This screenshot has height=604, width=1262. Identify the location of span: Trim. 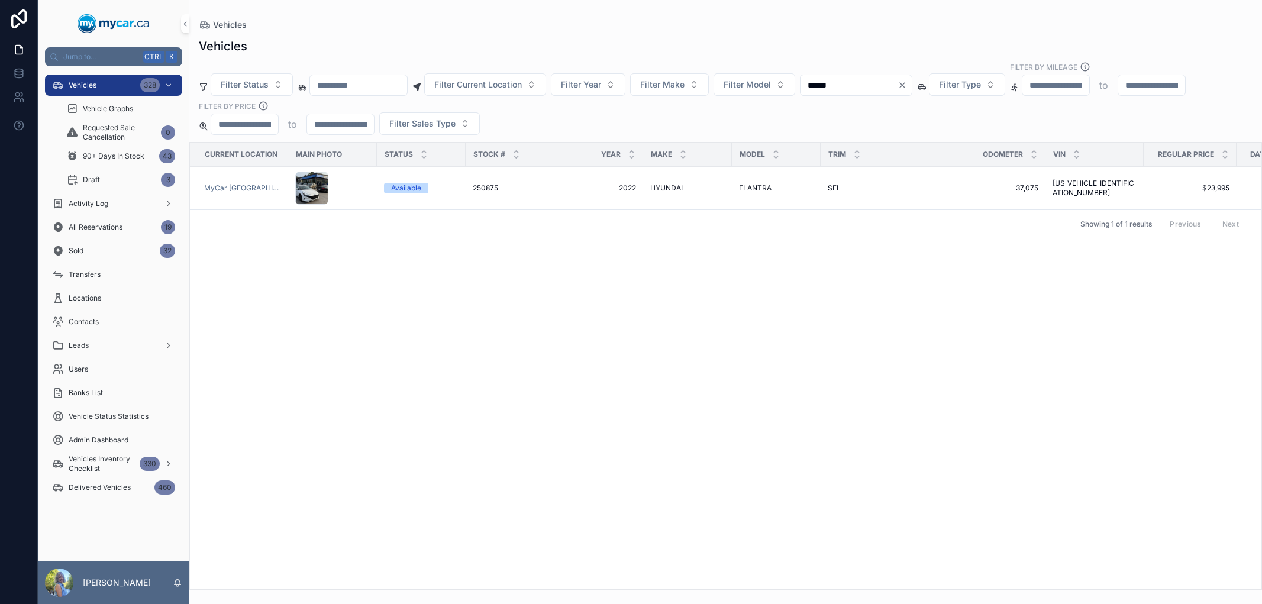
(837, 154).